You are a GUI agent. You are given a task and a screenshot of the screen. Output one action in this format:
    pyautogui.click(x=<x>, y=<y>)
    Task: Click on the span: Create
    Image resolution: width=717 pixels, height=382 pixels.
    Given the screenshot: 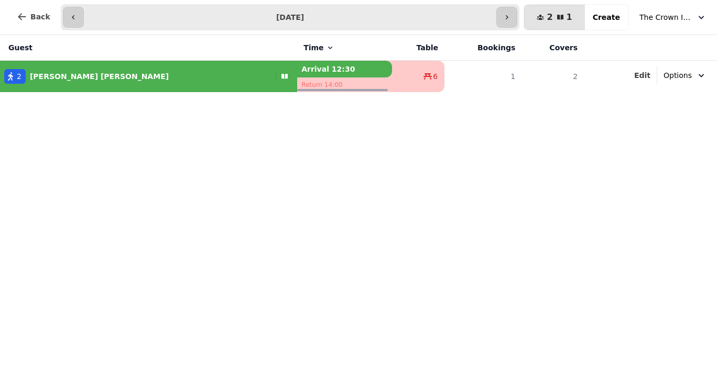 What is the action you would take?
    pyautogui.click(x=606, y=17)
    